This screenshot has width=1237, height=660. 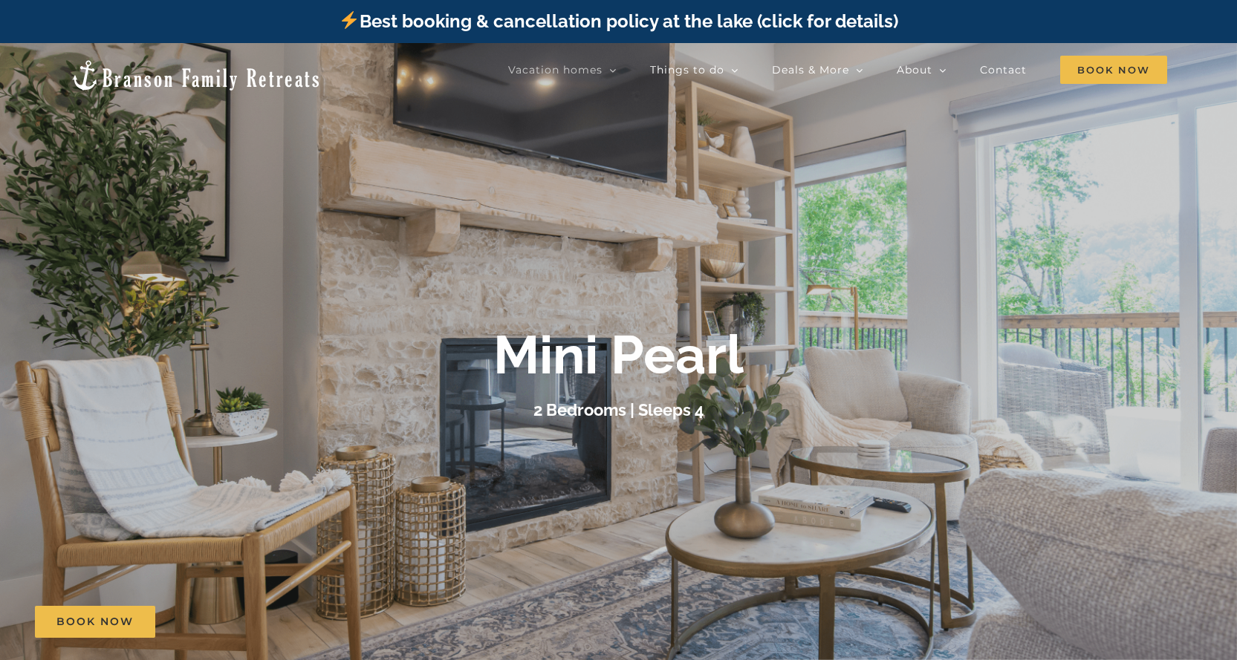 What do you see at coordinates (1003, 70) in the screenshot?
I see `span: Contact` at bounding box center [1003, 70].